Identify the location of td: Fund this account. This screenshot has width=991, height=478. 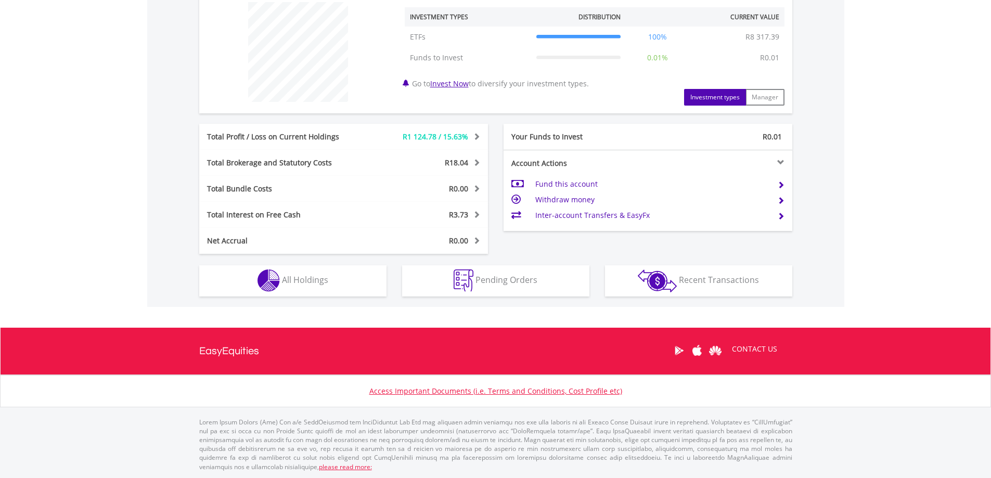
(652, 184).